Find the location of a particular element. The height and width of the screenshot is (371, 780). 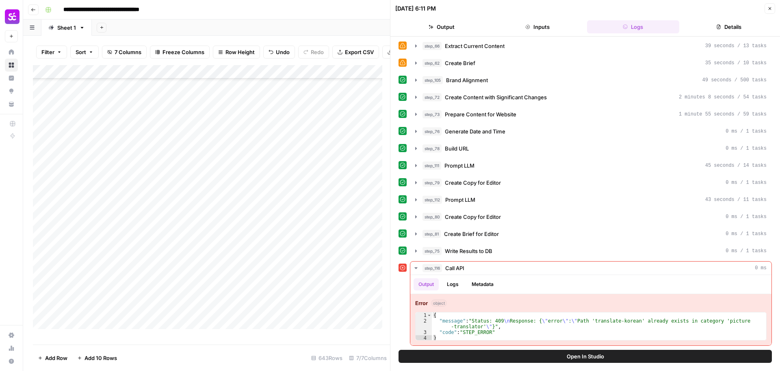

button: Sort is located at coordinates (85, 52).